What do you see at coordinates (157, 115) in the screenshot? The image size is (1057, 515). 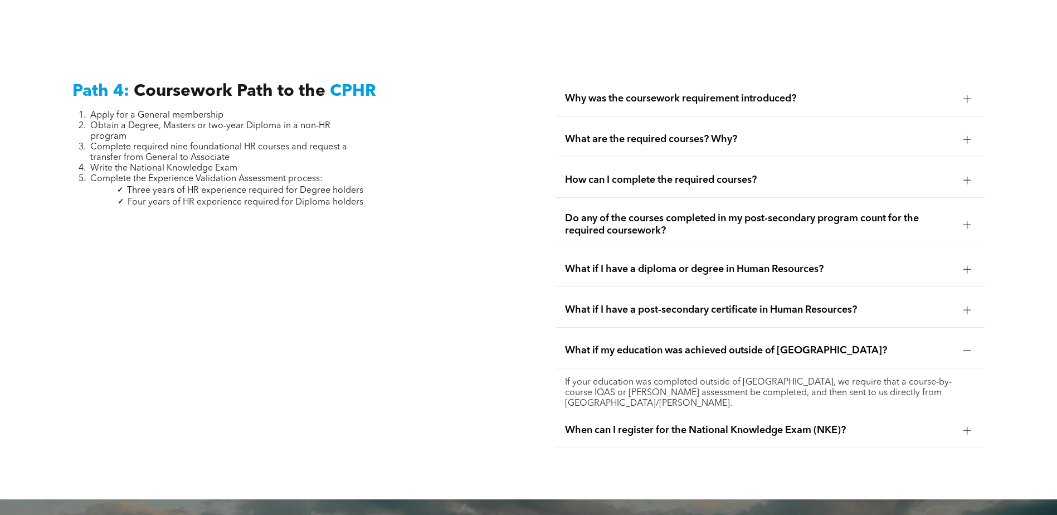 I see `span: Apply for a General membership` at bounding box center [157, 115].